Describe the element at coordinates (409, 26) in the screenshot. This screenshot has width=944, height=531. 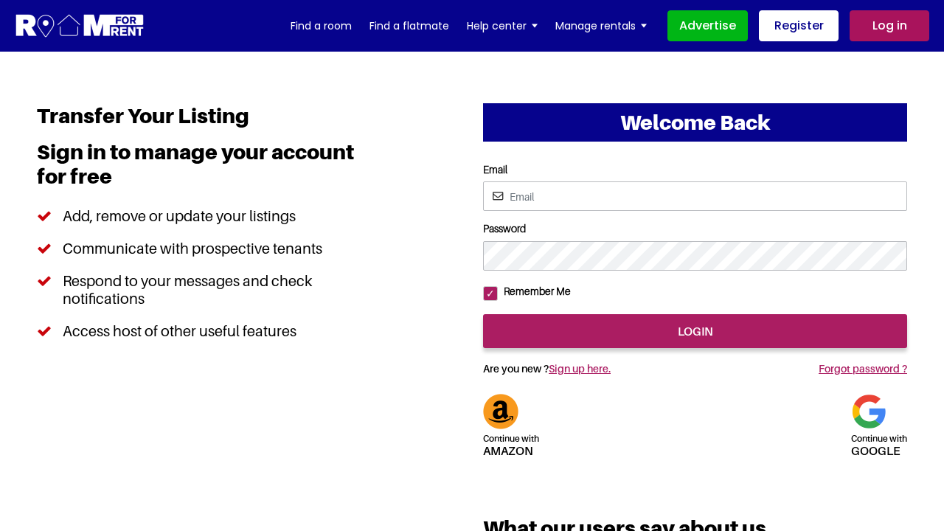
I see `a: Find a flatmate` at that location.